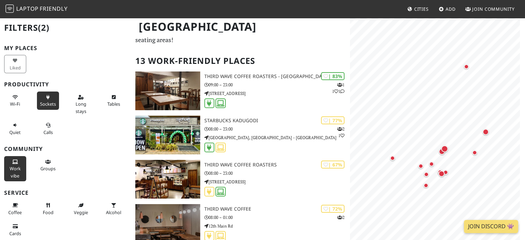 The width and height of the screenshot is (525, 240). I want to click on p: 09:00 – 23:00, so click(277, 85).